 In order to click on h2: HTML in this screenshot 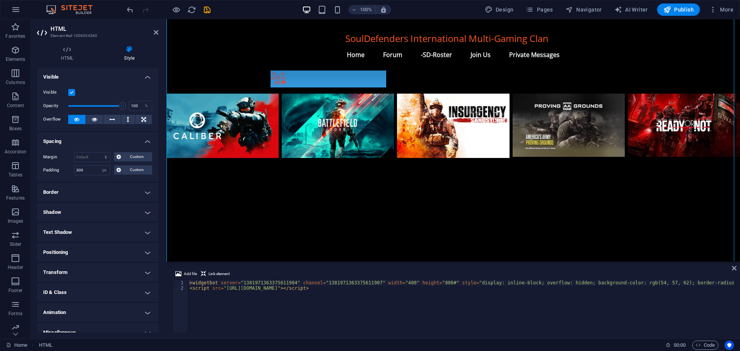, I will do `click(104, 29)`.